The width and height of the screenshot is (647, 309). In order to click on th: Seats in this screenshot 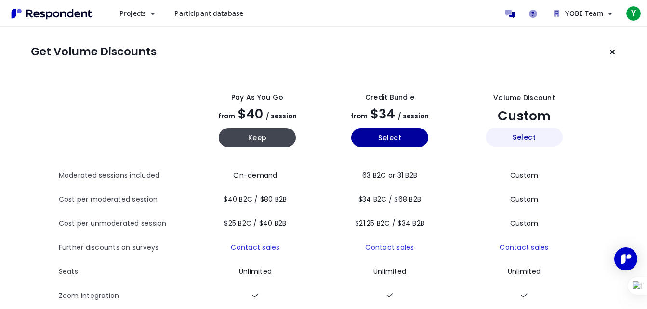, I will do `click(125, 272)`.